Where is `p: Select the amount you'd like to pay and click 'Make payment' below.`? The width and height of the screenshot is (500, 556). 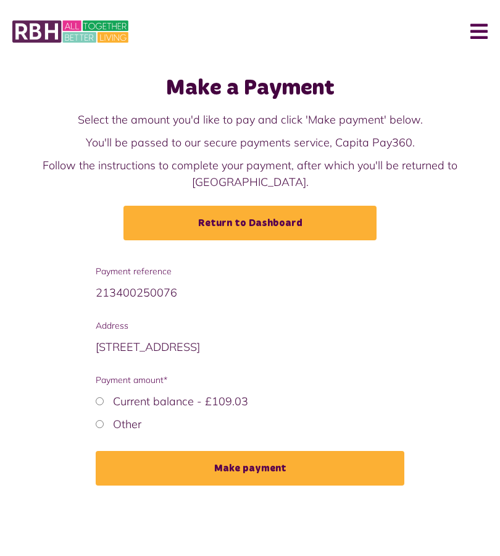 p: Select the amount you'd like to pay and click 'Make payment' below. is located at coordinates (250, 119).